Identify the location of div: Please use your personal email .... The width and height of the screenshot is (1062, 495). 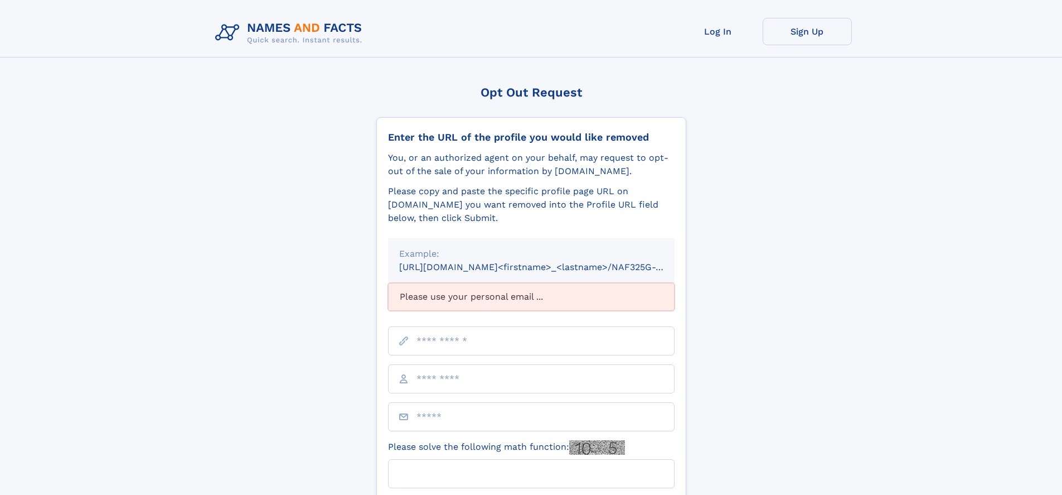
(531, 297).